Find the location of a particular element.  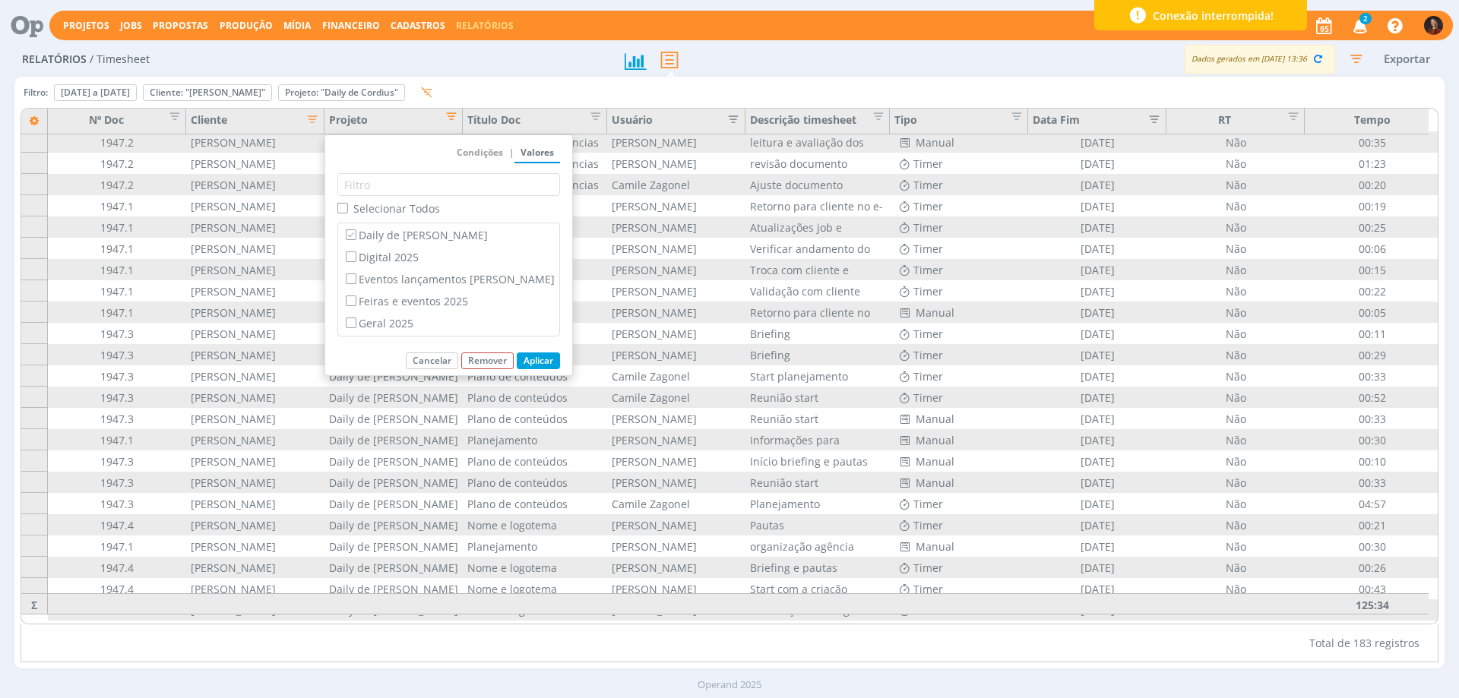

span: Selecionar Todos is located at coordinates (397, 208).